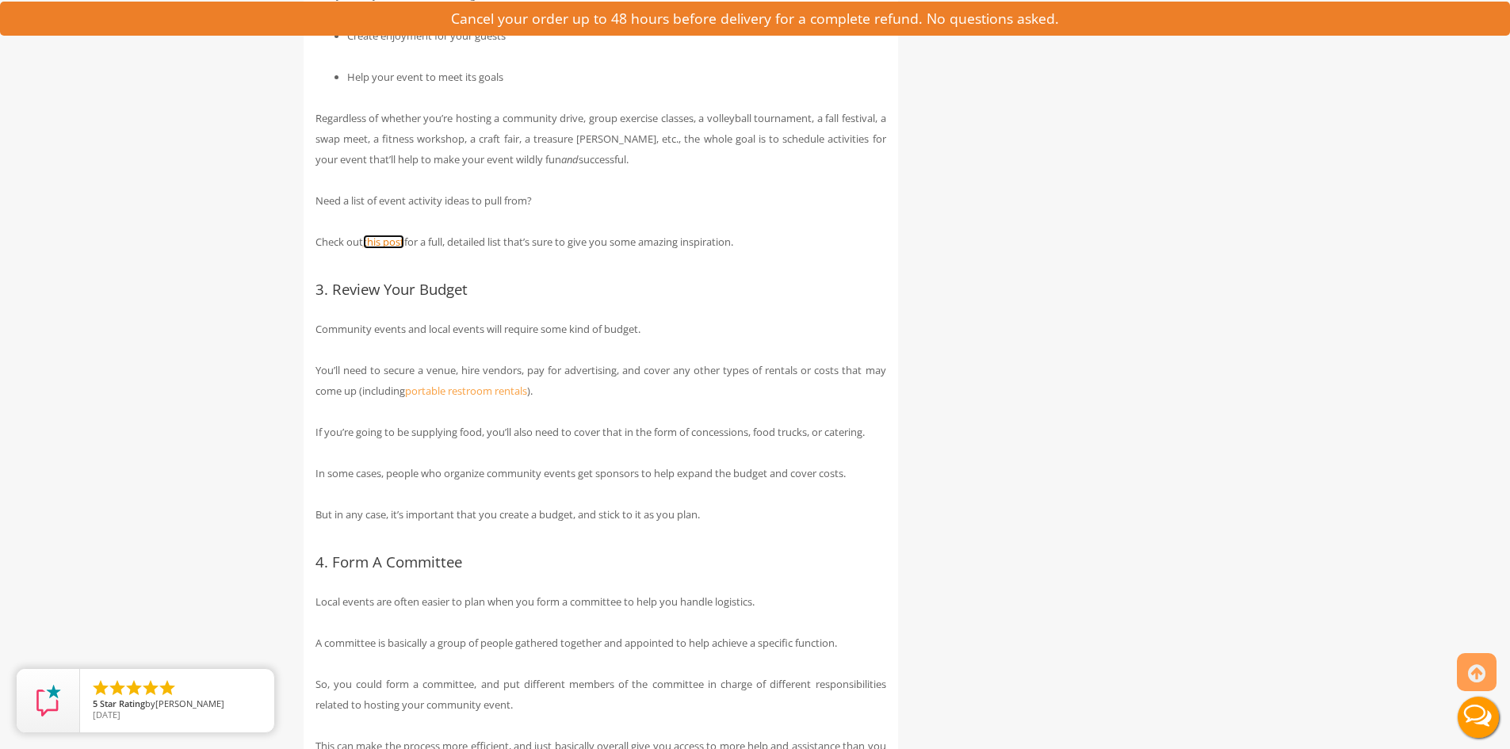 The width and height of the screenshot is (1510, 749). Describe the element at coordinates (1478, 717) in the screenshot. I see `button: Live Chat` at that location.